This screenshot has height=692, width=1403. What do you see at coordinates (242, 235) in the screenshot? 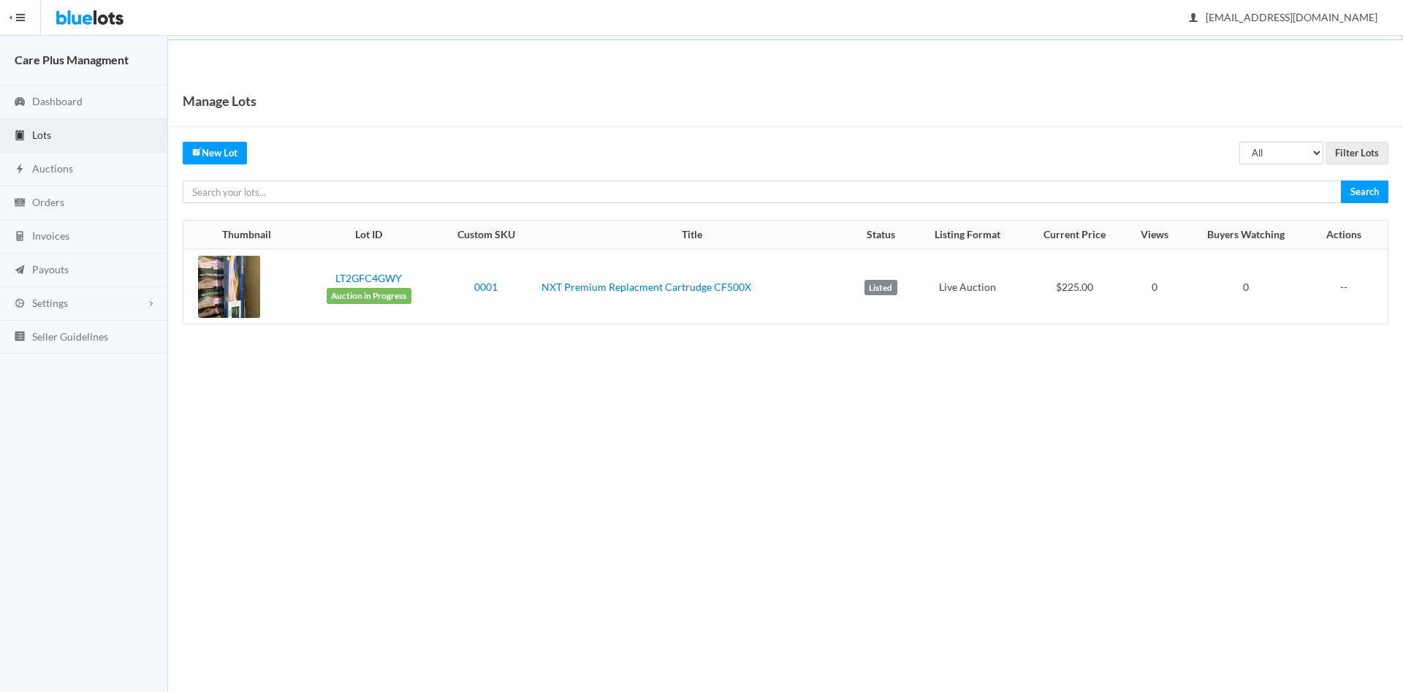
I see `th: Thumbnail` at bounding box center [242, 235].